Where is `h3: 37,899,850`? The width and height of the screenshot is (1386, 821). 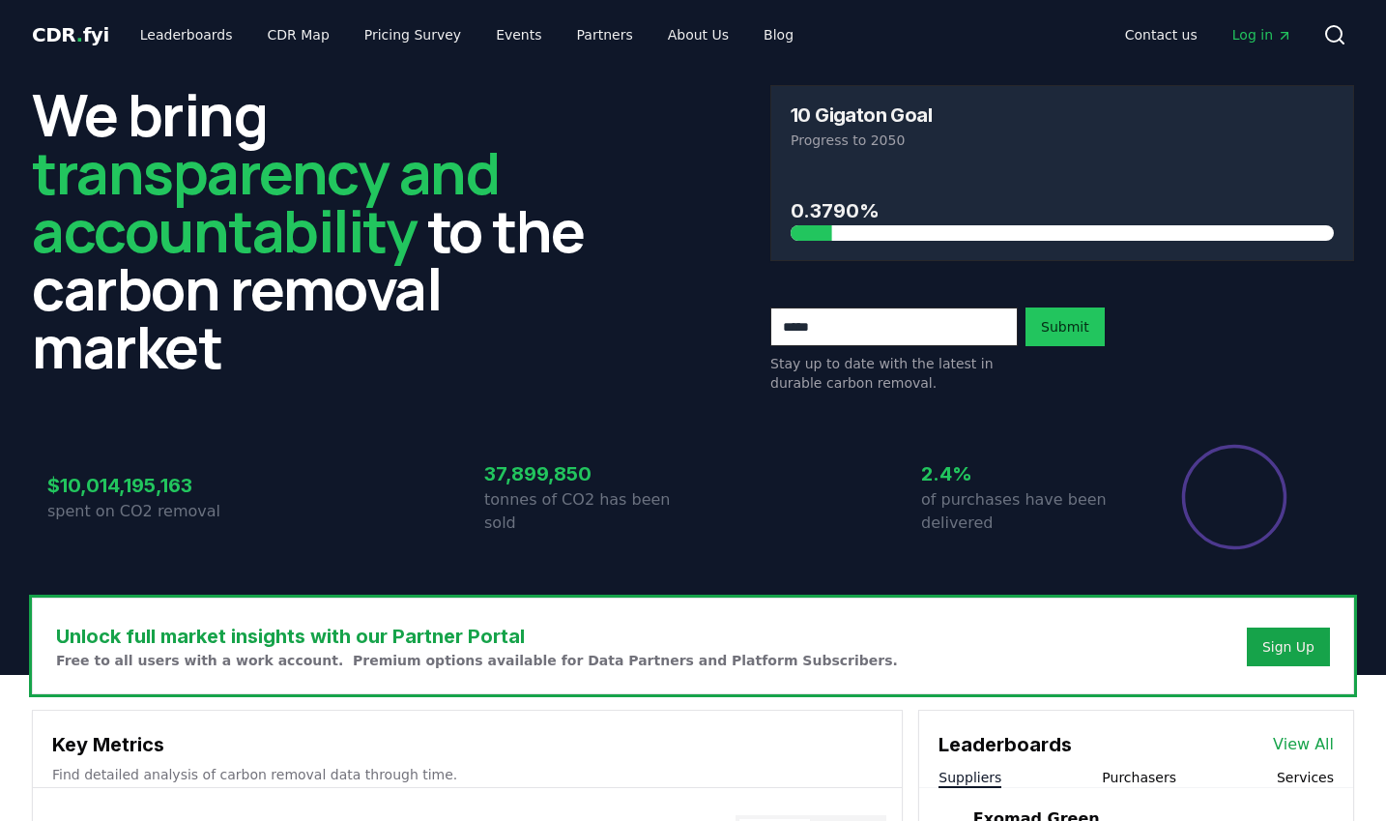 h3: 37,899,850 is located at coordinates (589, 474).